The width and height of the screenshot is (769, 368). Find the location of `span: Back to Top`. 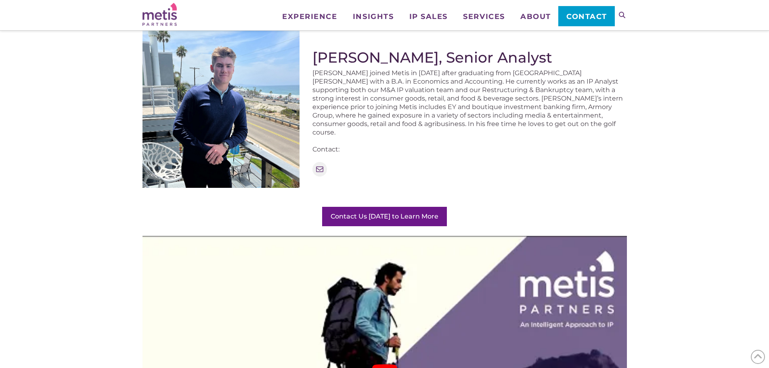

span: Back to Top is located at coordinates (757, 356).